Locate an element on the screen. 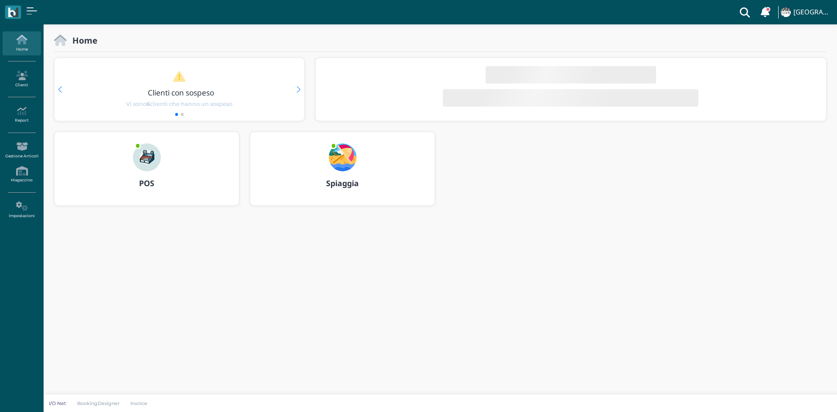 The height and width of the screenshot is (412, 837). a: ... Spiaggia is located at coordinates (342, 174).